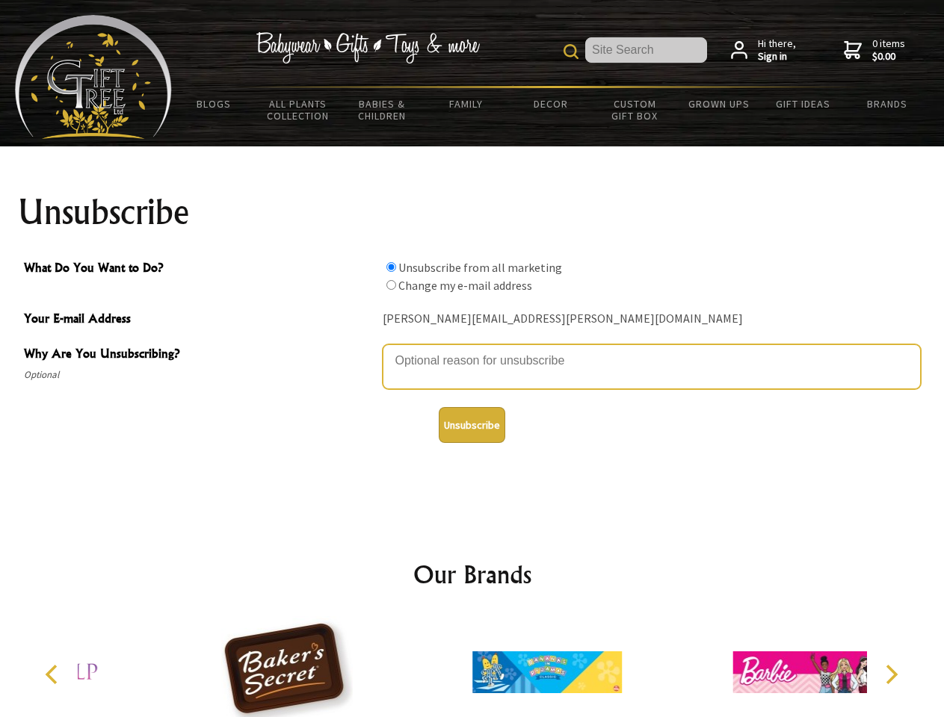 The image size is (944, 717). Describe the element at coordinates (891, 675) in the screenshot. I see `button: Next` at that location.